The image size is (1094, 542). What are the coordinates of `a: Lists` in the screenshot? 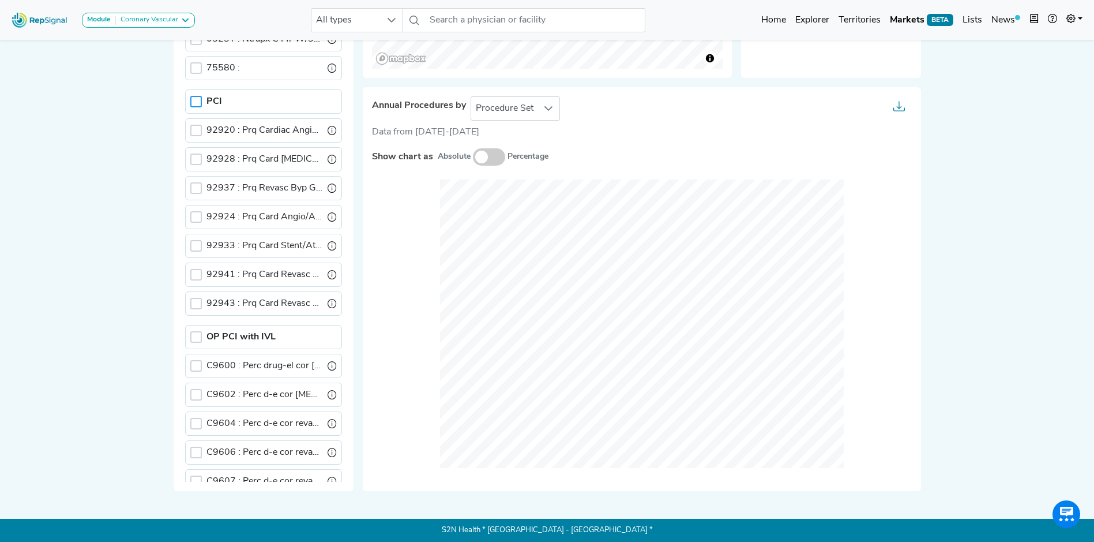 It's located at (973, 20).